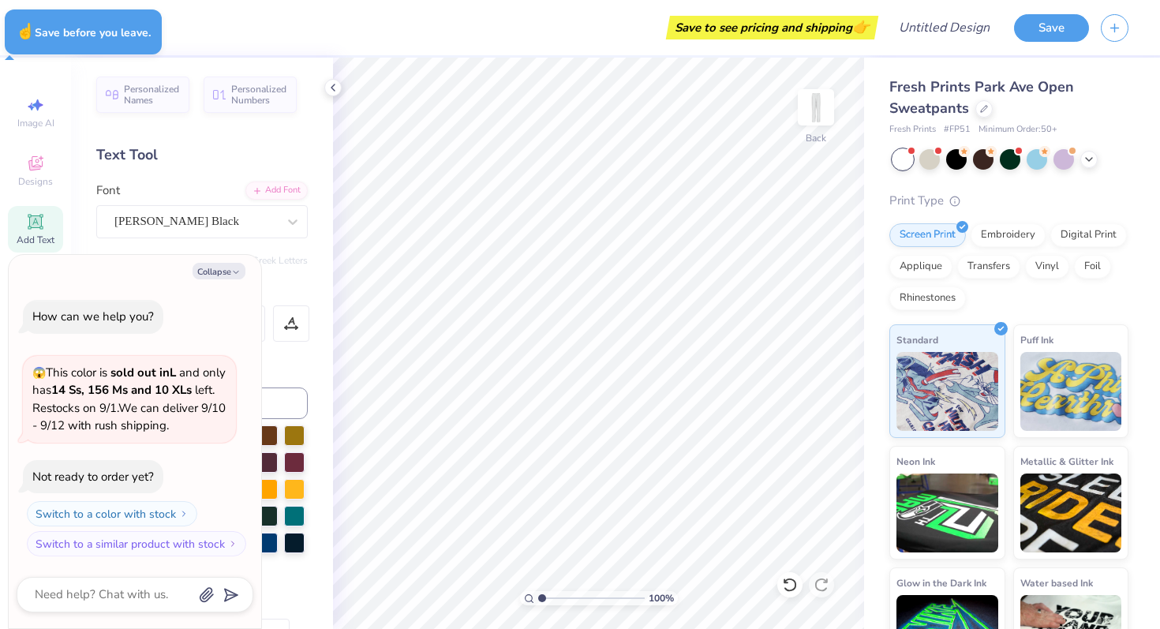 The image size is (1160, 629). What do you see at coordinates (258, 260) in the screenshot?
I see `button: Switch to Greek Letters` at bounding box center [258, 260].